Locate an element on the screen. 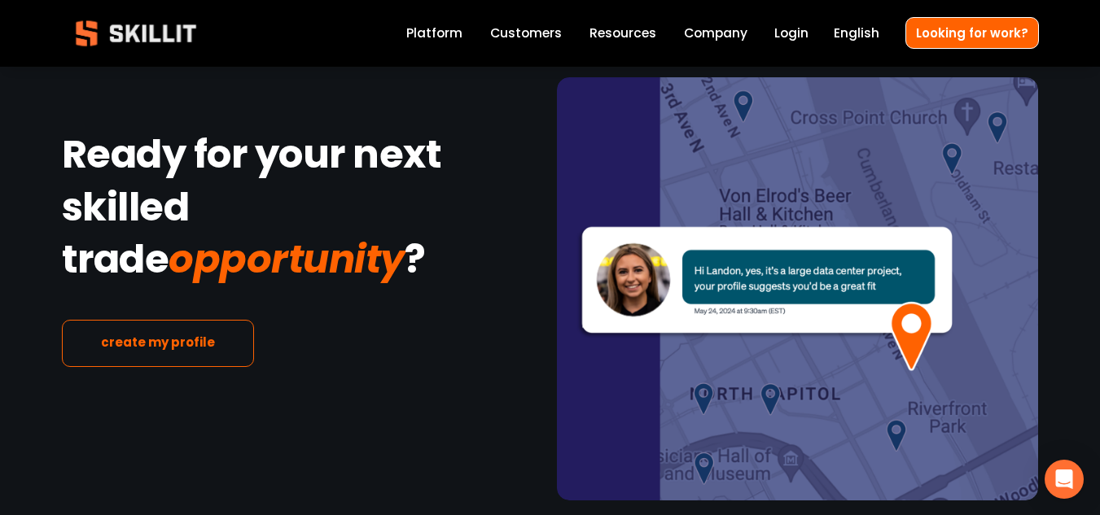 This screenshot has width=1100, height=515. strong: Ready for your next skilled trade is located at coordinates (256, 210).